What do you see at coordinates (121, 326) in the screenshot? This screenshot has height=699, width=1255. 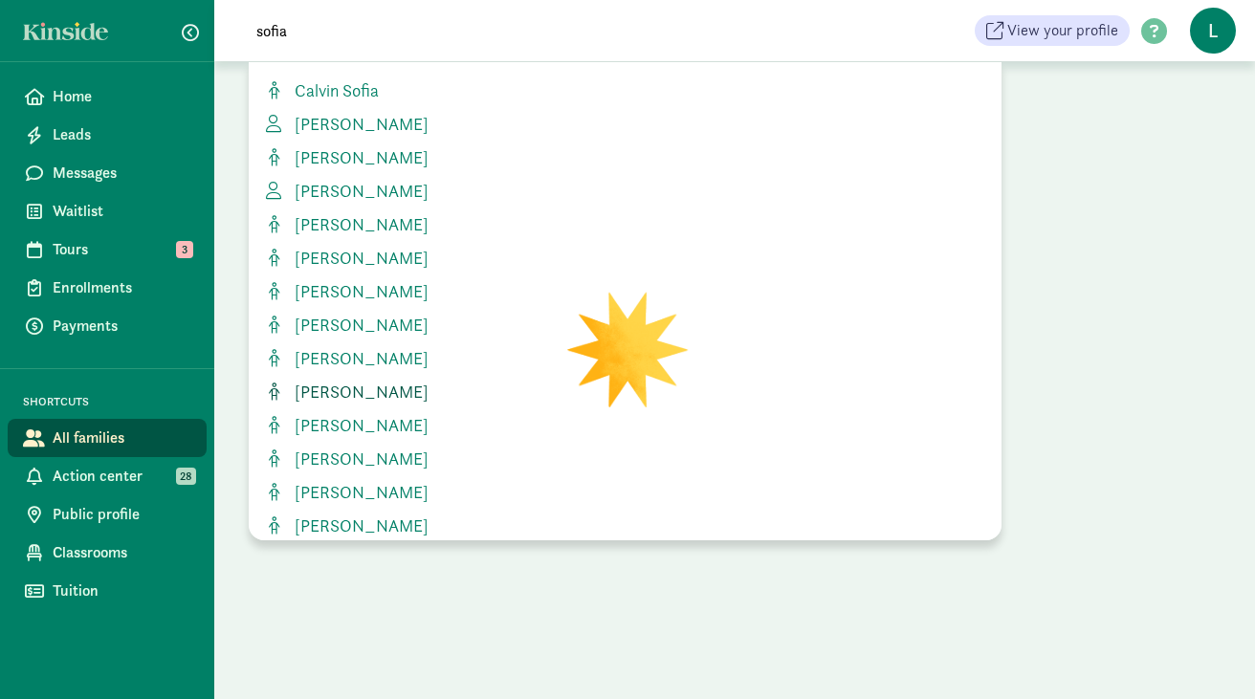 I see `span: Payments` at bounding box center [121, 326].